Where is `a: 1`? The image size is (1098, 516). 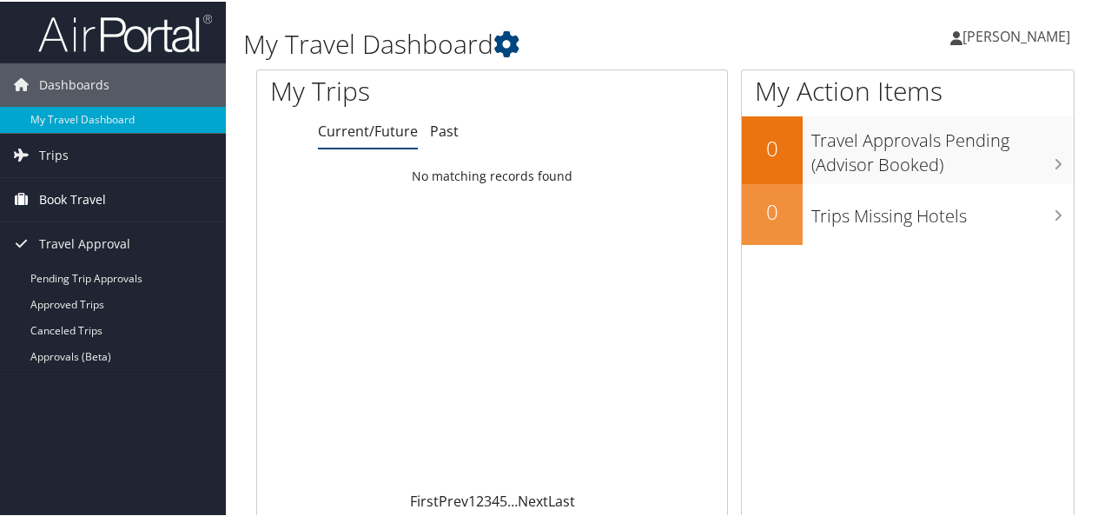
a: 1 is located at coordinates (472, 499).